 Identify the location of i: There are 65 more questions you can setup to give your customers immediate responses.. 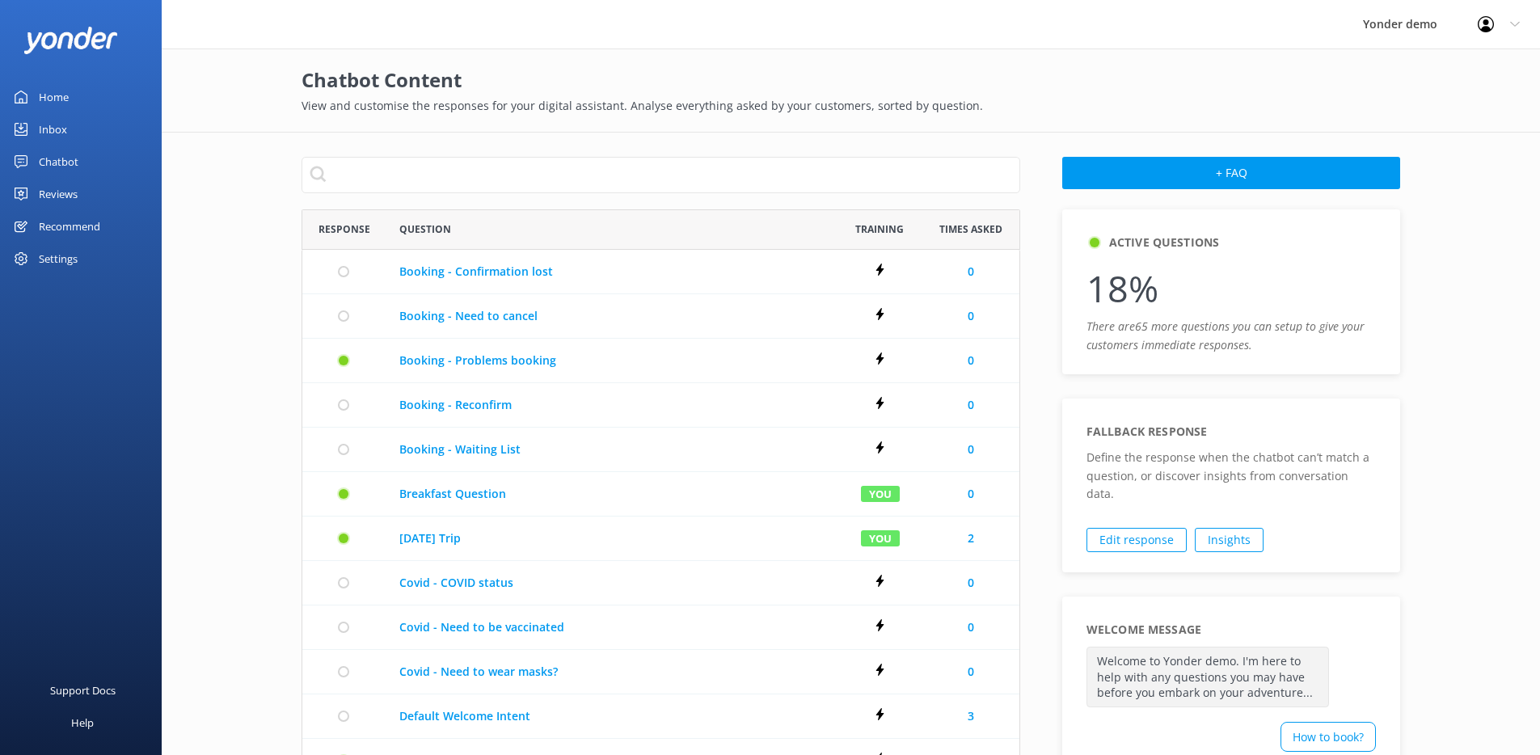
(1226, 335).